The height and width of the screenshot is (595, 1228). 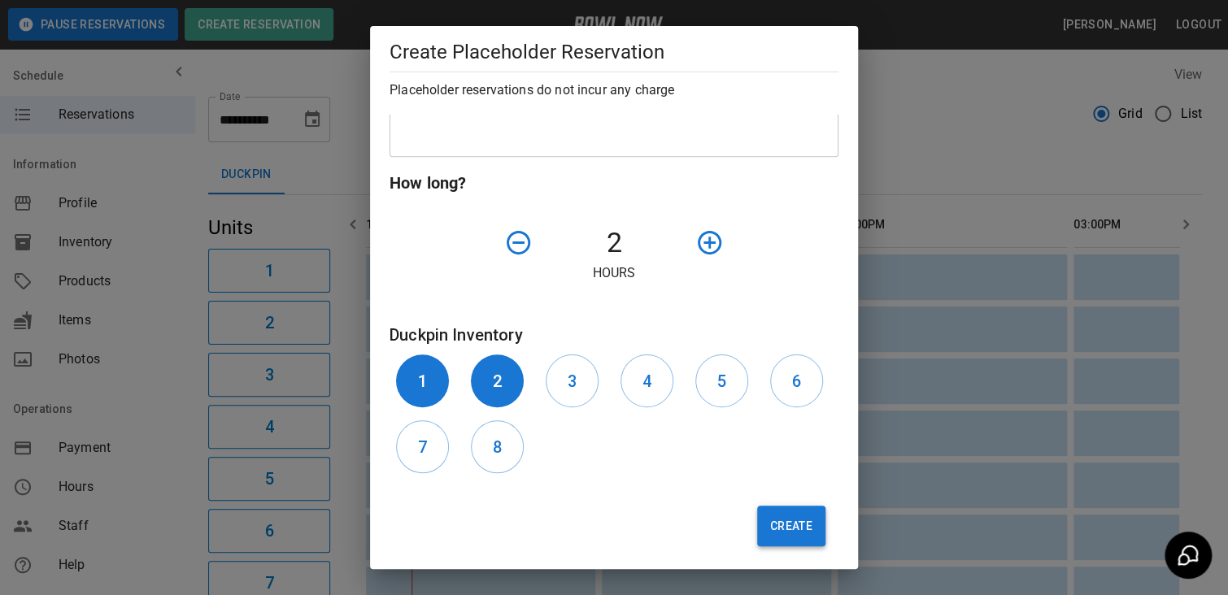 I want to click on button: 7, so click(x=422, y=447).